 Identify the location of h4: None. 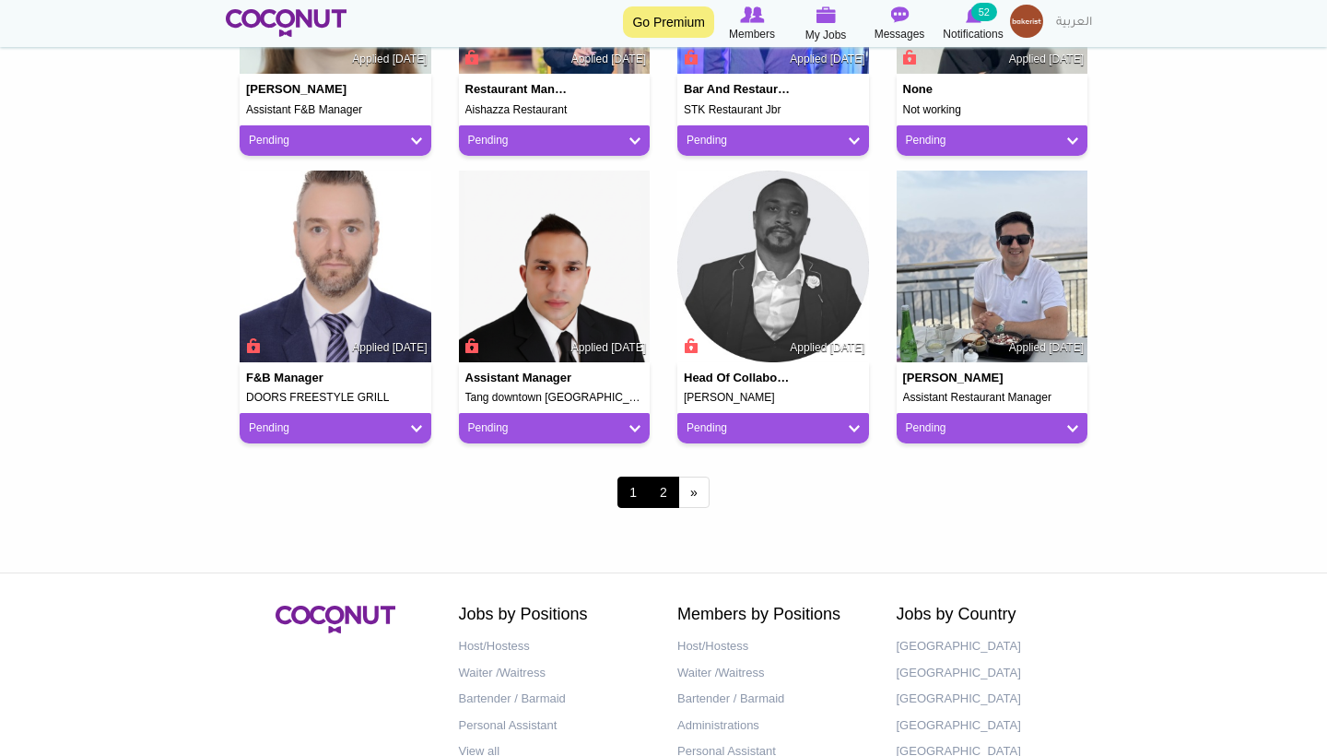
(957, 89).